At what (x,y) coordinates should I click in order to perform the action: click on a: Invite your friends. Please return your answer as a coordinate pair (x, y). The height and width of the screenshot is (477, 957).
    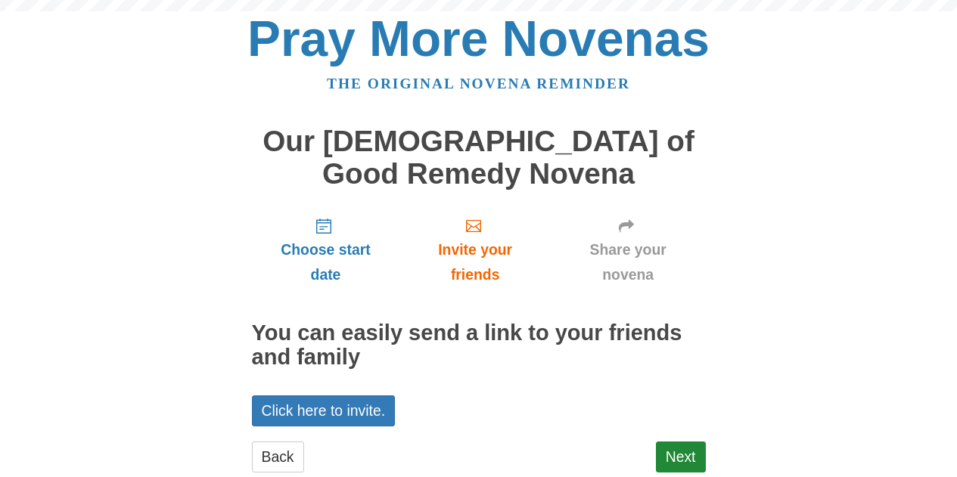
    Looking at the image, I should click on (474, 250).